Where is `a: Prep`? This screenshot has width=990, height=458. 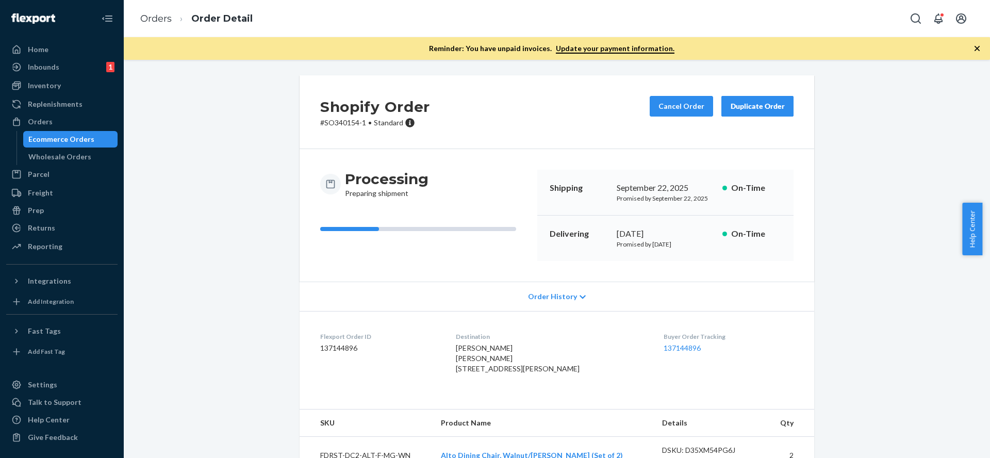
a: Prep is located at coordinates (62, 210).